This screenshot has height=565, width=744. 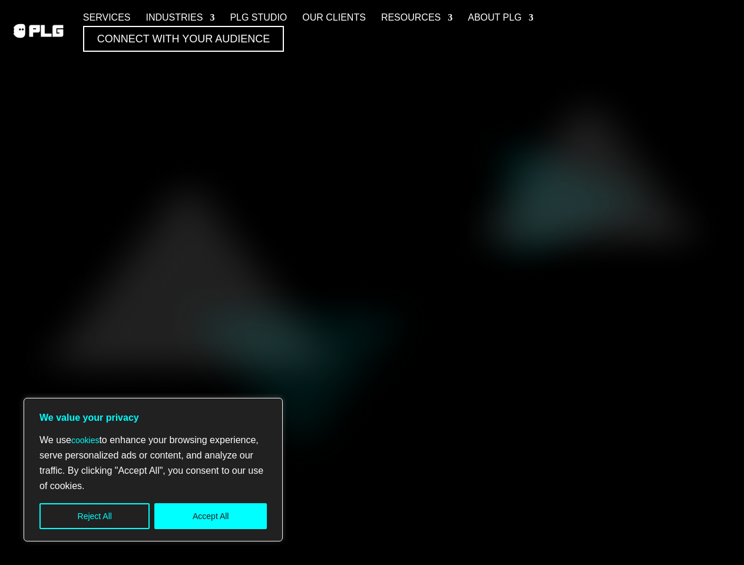 What do you see at coordinates (210, 516) in the screenshot?
I see `button: Accept All` at bounding box center [210, 516].